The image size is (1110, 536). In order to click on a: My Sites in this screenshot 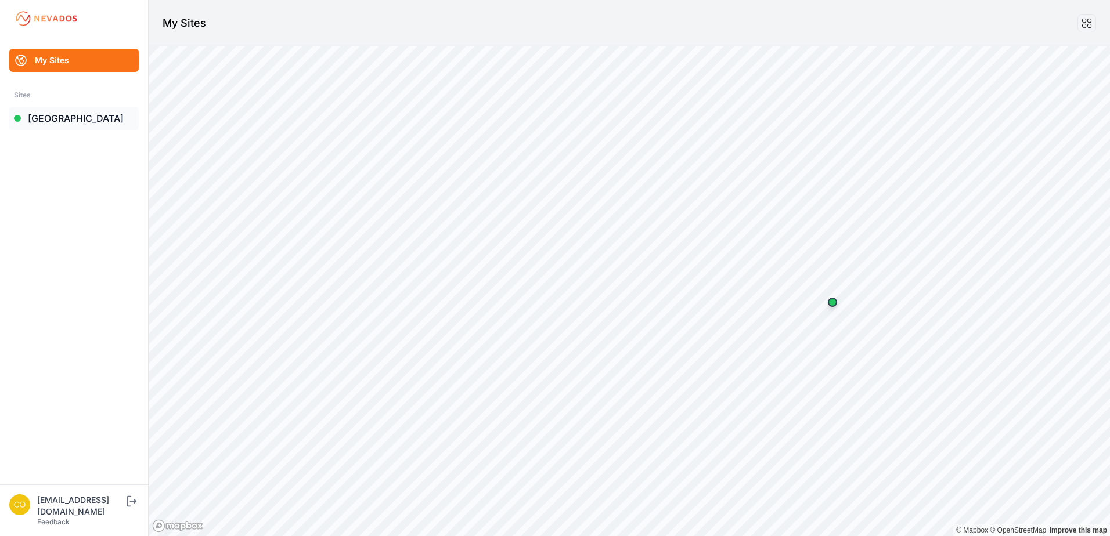, I will do `click(74, 60)`.